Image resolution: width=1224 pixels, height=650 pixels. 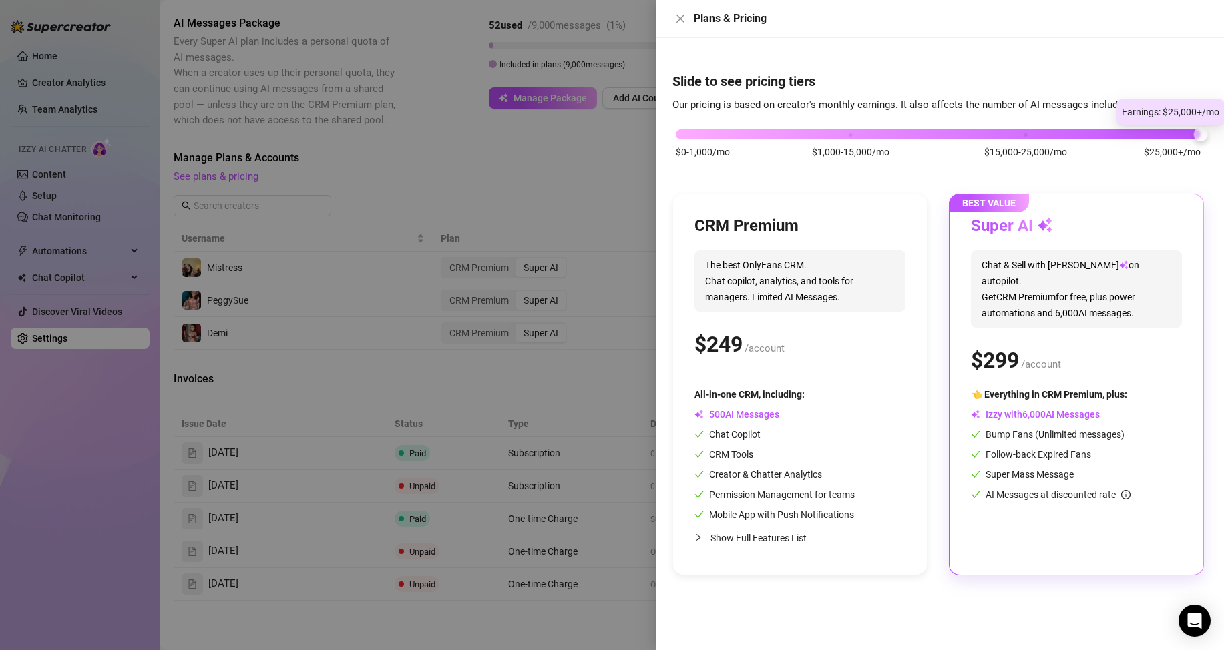 What do you see at coordinates (1048, 435) in the screenshot?
I see `span: Bump Fans (Unlimited messages)` at bounding box center [1048, 435].